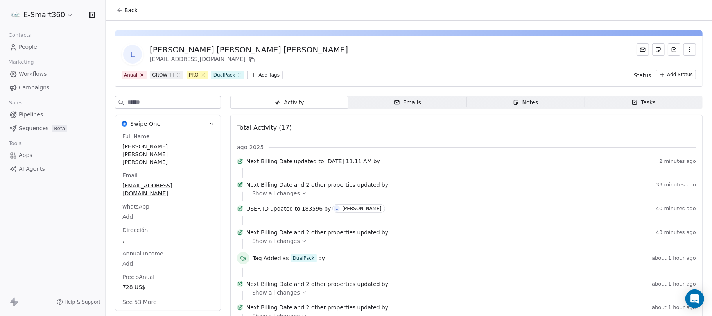  Describe the element at coordinates (312, 209) in the screenshot. I see `span: 183596` at that location.